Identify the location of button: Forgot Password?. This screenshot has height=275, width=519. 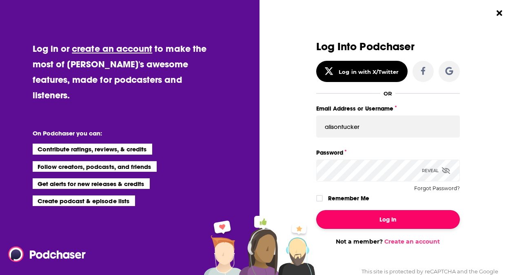
(437, 188).